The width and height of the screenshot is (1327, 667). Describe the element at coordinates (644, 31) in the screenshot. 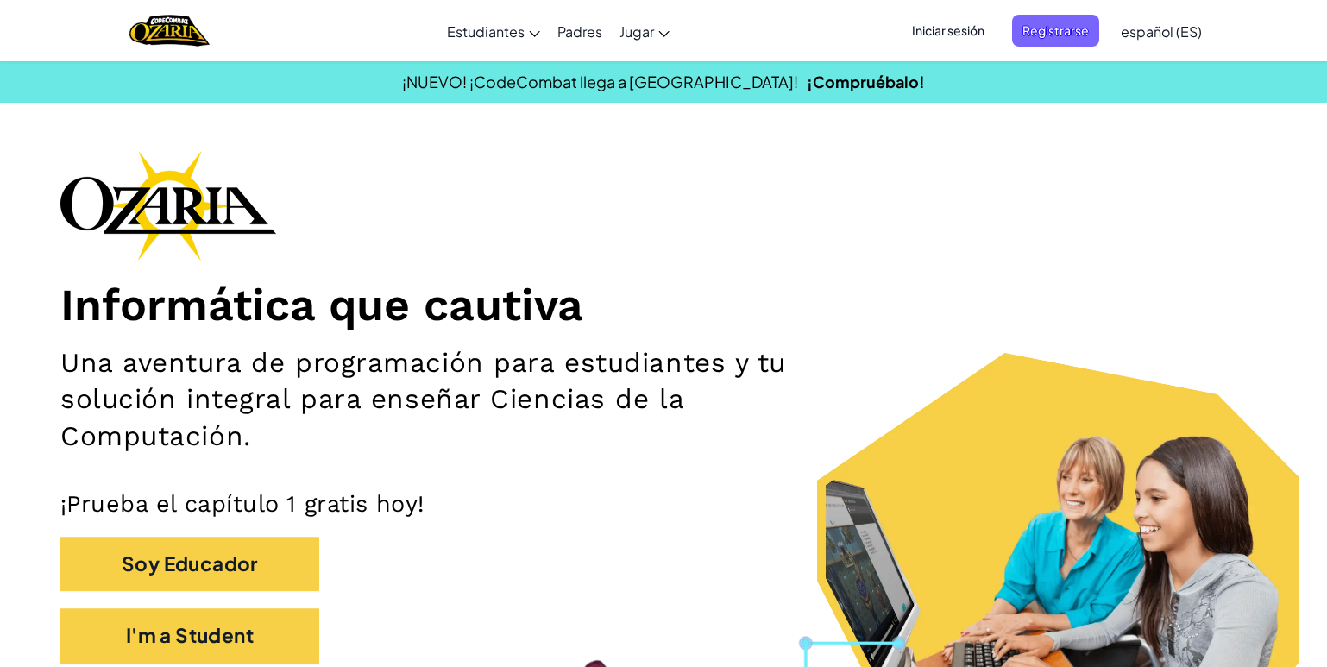

I see `a: Jugar` at that location.